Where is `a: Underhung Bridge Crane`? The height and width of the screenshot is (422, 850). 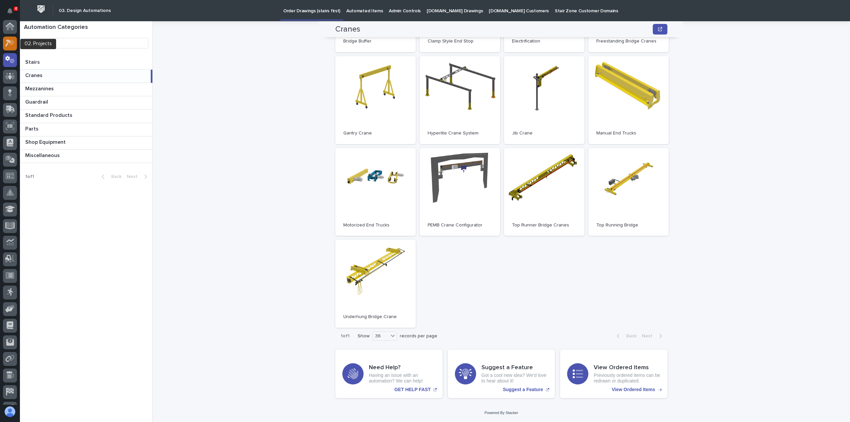 a: Underhung Bridge Crane is located at coordinates (376, 284).